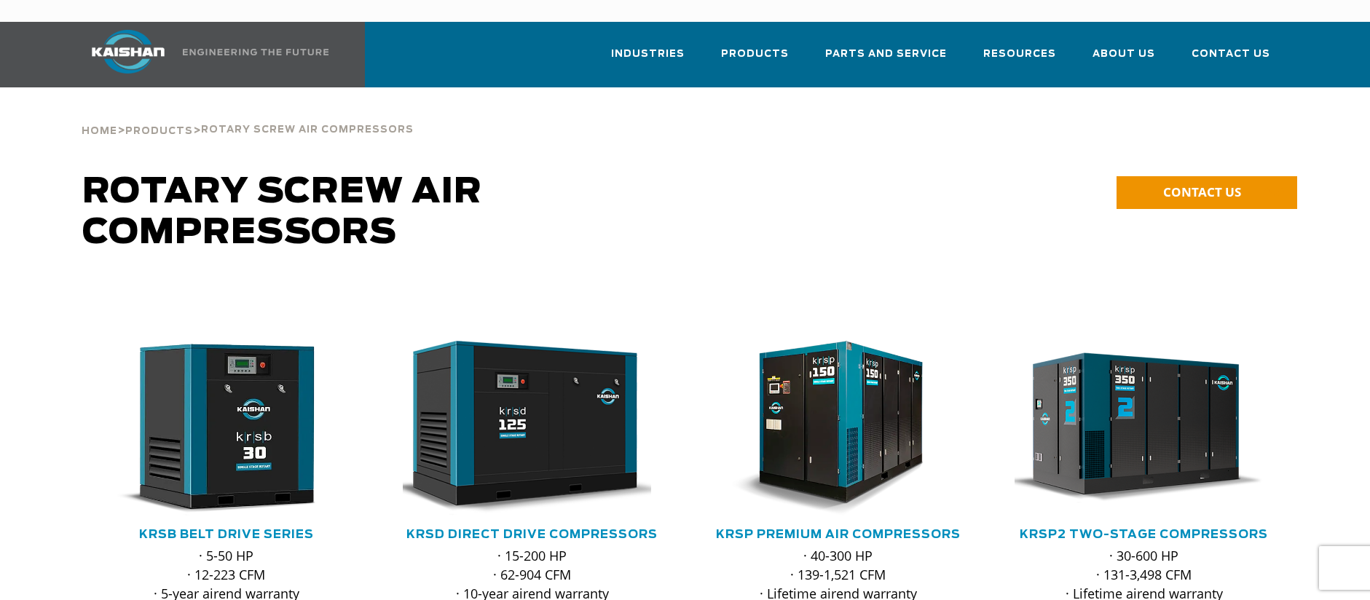 The image size is (1370, 600). Describe the element at coordinates (1231, 60) in the screenshot. I see `a: Contact Us` at that location.